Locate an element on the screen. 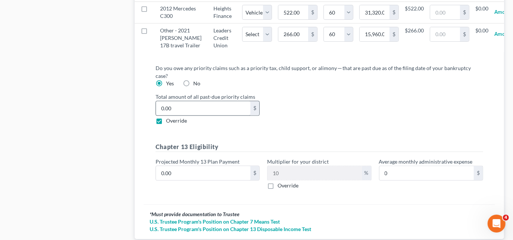 The width and height of the screenshot is (513, 240). label: Average monthly administrative expense is located at coordinates (426, 162).